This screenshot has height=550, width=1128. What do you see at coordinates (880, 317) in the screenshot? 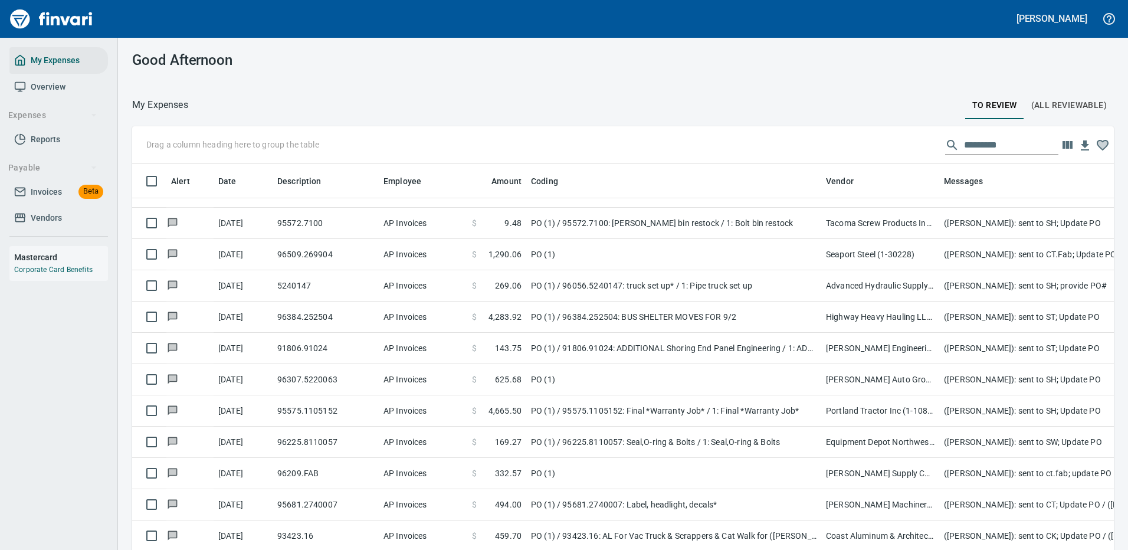
I see `td: Highway Heavy Hauling LLC (1-22471)` at bounding box center [880, 317].